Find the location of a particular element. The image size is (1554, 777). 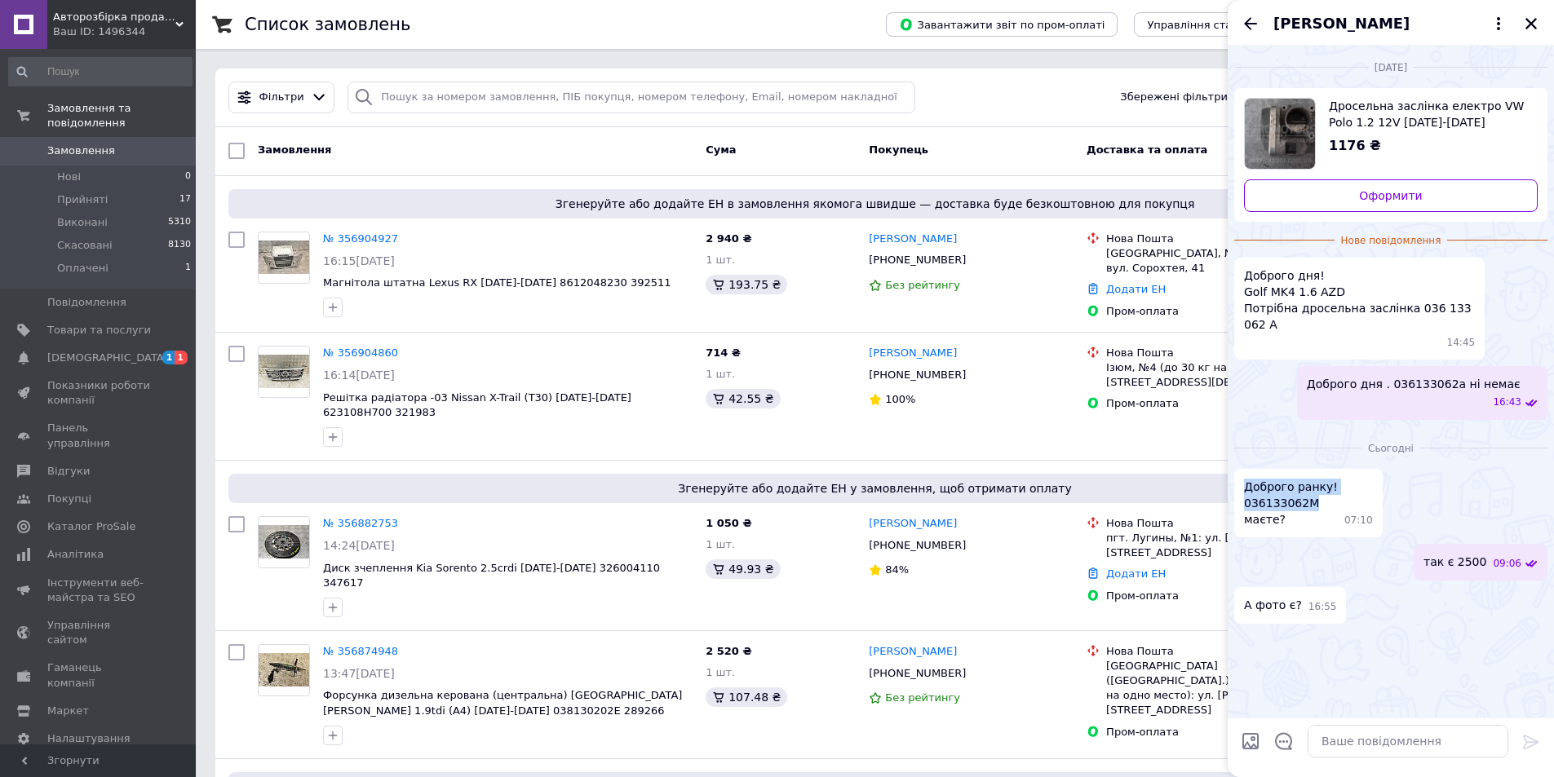

span: Доброго дня . 036133062а ні немає is located at coordinates (1414, 384).